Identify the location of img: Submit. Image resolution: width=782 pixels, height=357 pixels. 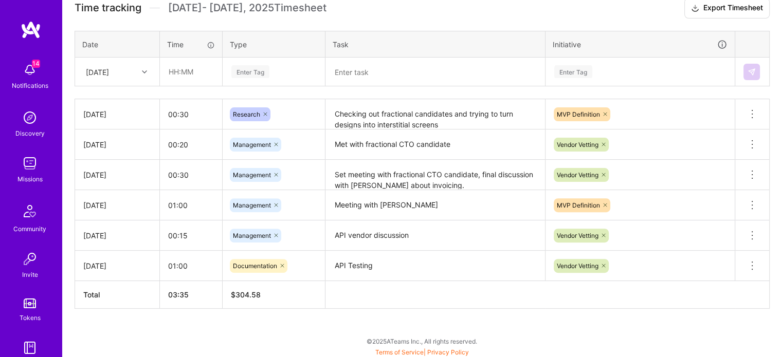
(751, 72).